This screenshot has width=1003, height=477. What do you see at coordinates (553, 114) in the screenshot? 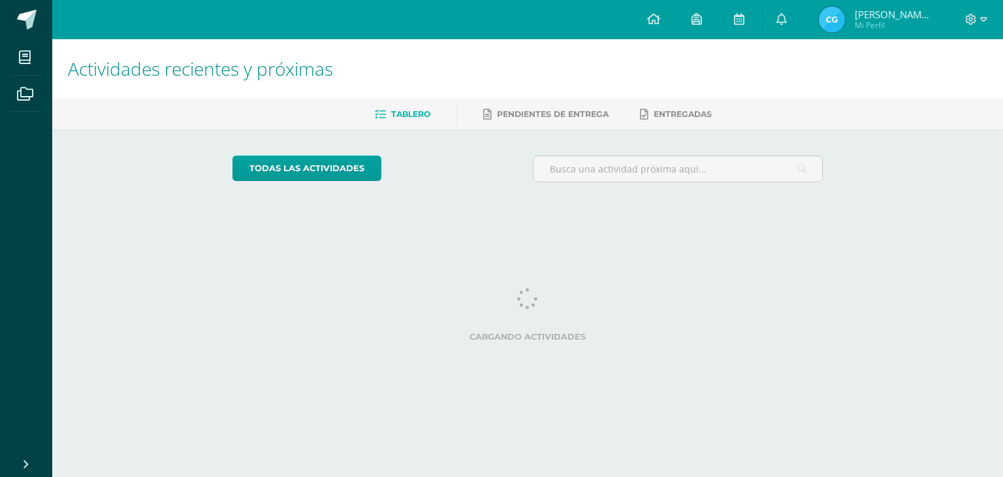
I see `span: Pendientes de entrega` at bounding box center [553, 114].